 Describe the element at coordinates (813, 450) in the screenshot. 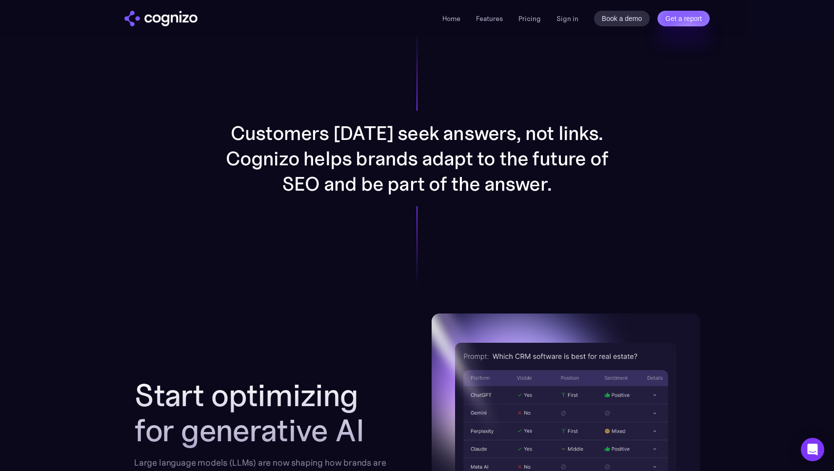

I see `div: Open Intercom Messenger` at that location.